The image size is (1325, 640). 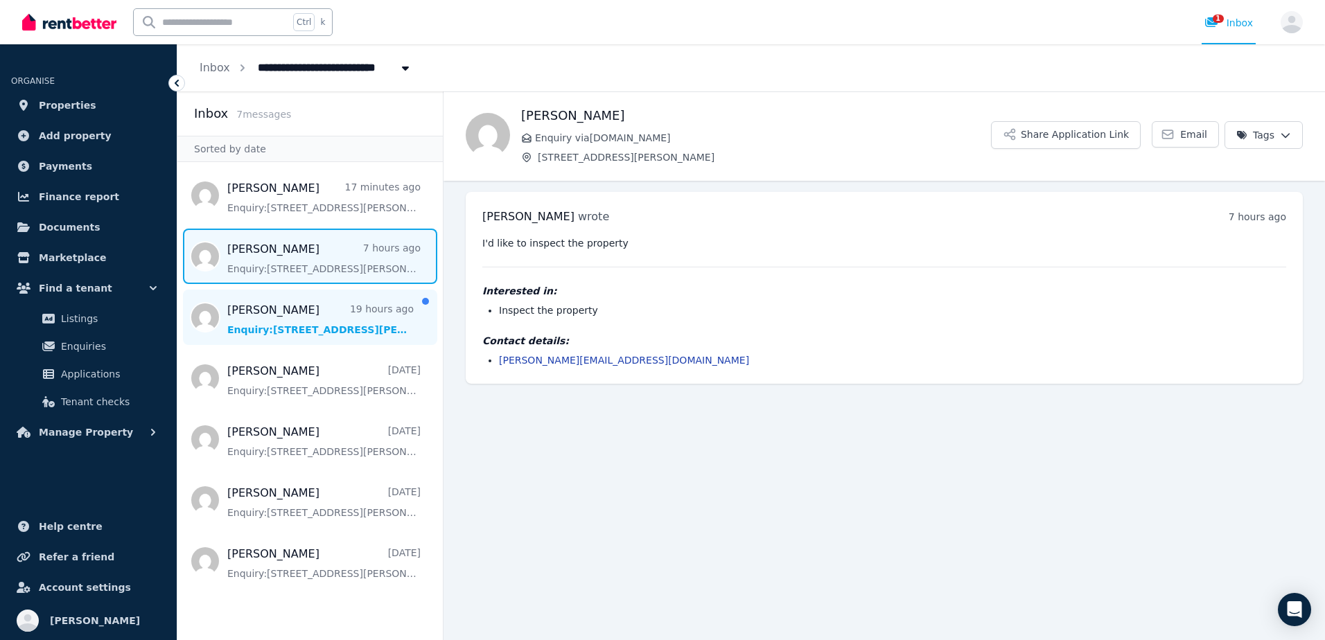 I want to click on nav: Message list, so click(x=310, y=378).